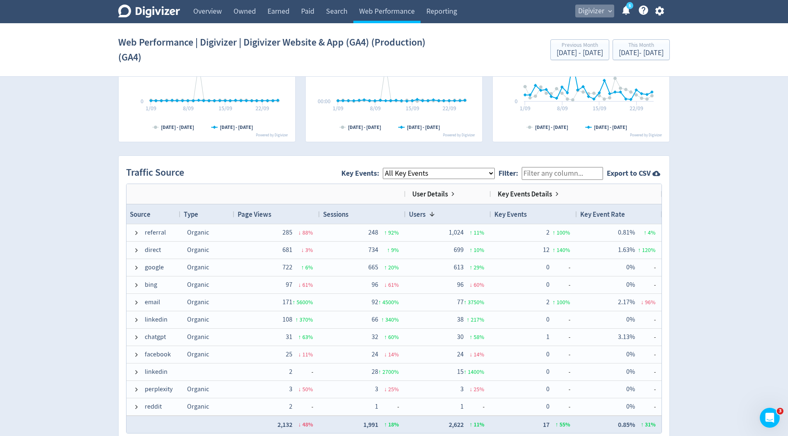 This screenshot has height=436, width=788. Describe the element at coordinates (641, 46) in the screenshot. I see `div: This Month` at that location.